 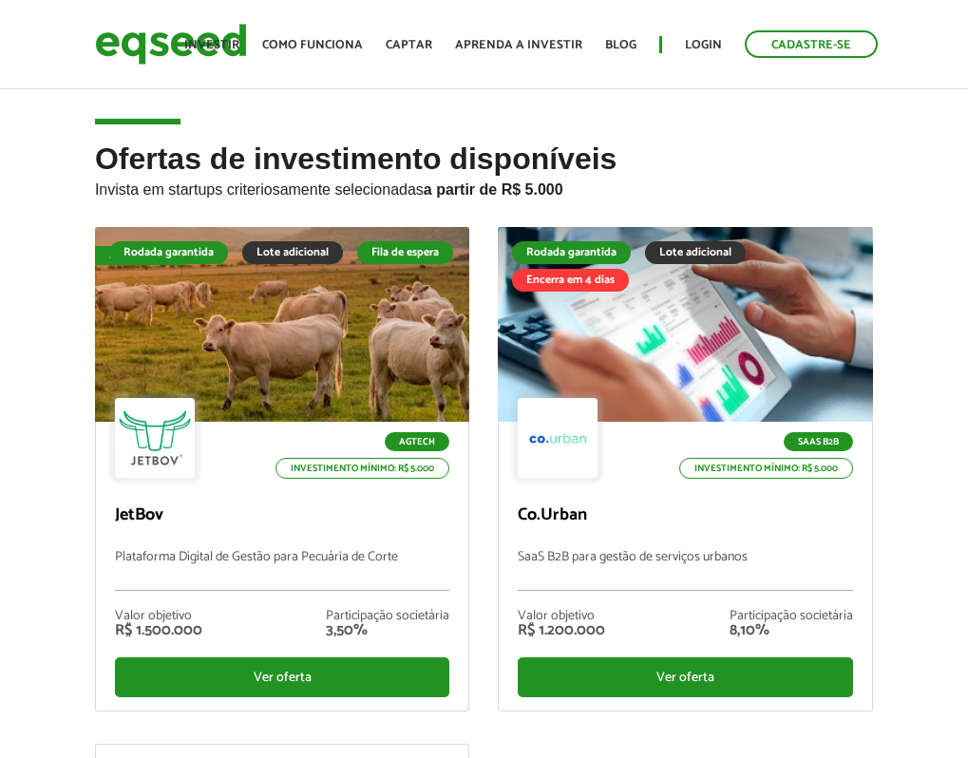 I want to click on h2: Ofertas de investimento disponíveis, so click(x=483, y=184).